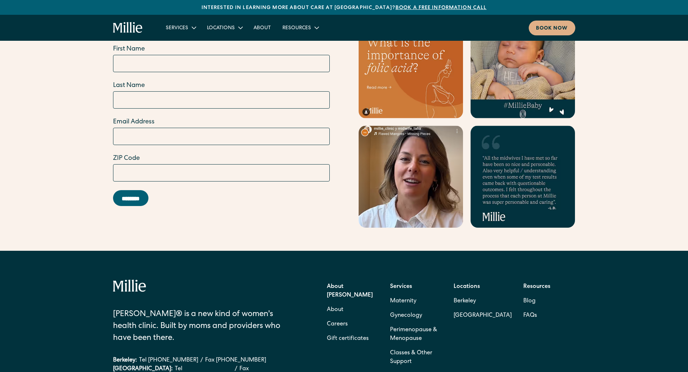  Describe the element at coordinates (221, 125) in the screenshot. I see `form: Email Form` at that location.